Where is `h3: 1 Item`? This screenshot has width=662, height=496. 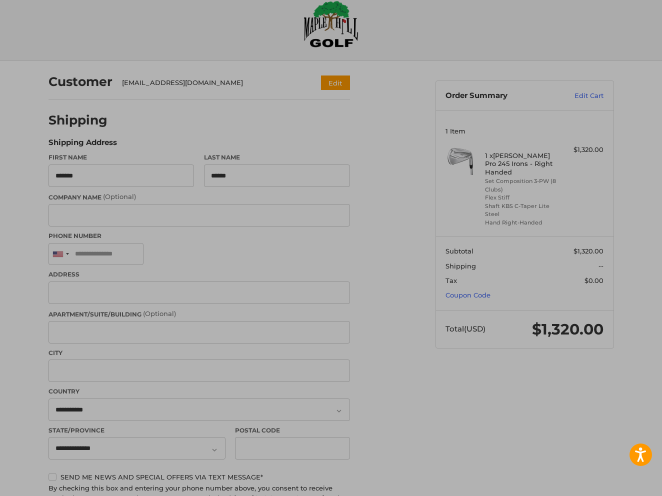
h3: 1 Item is located at coordinates (524, 131).